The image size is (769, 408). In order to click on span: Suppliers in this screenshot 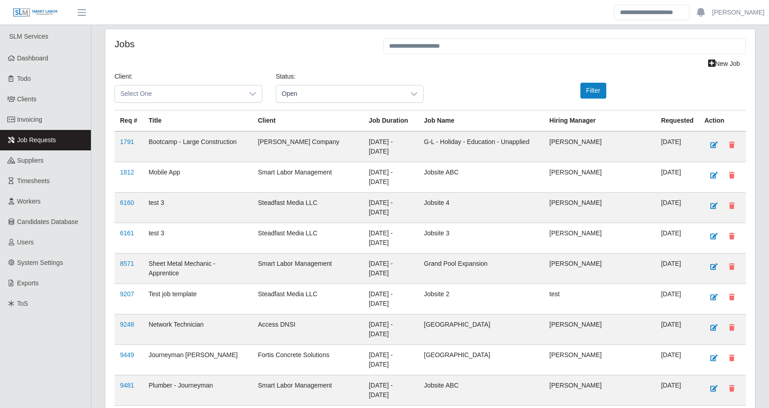, I will do `click(30, 160)`.